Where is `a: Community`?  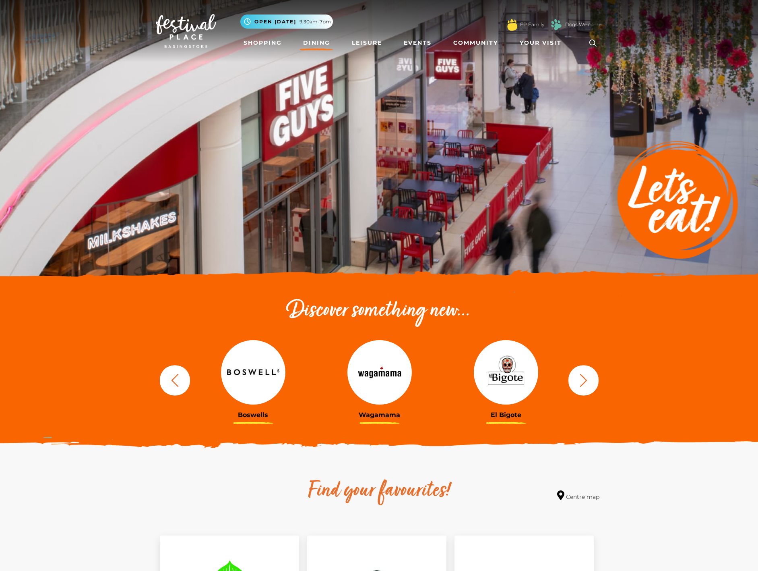 a: Community is located at coordinates (476, 43).